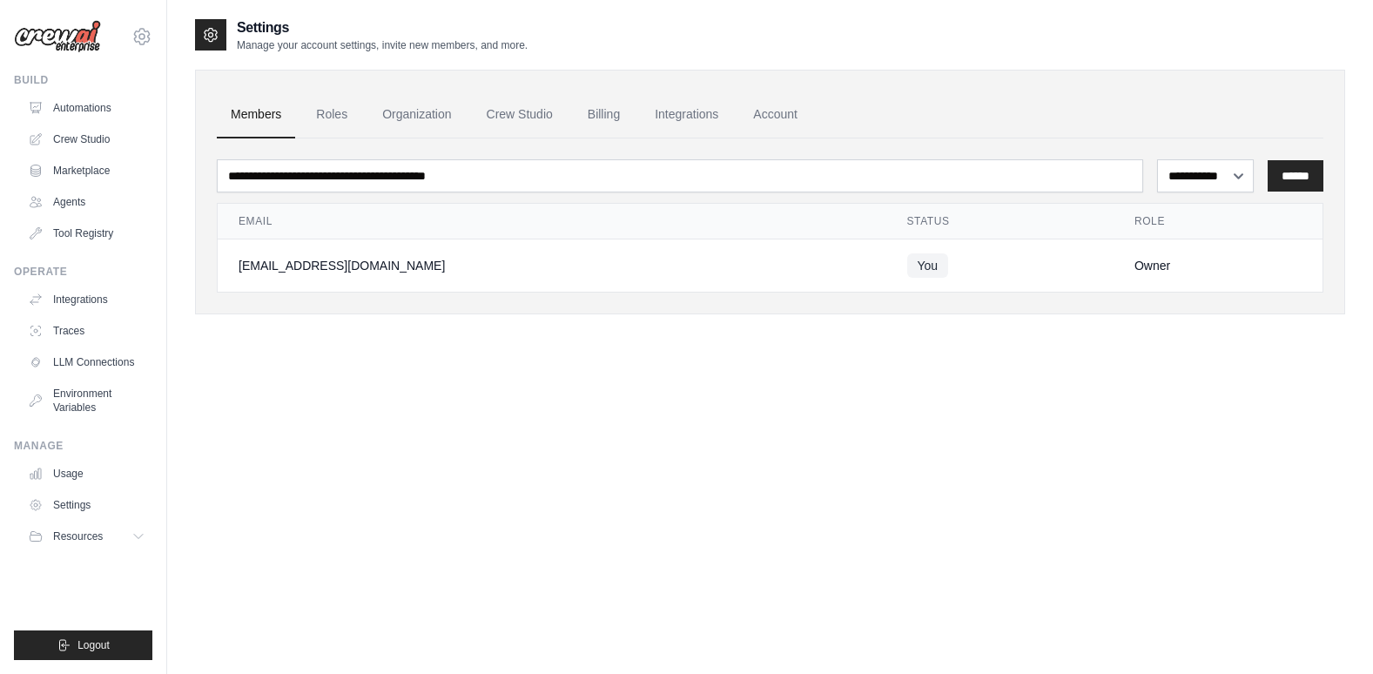 The height and width of the screenshot is (674, 1373). I want to click on a: Usage, so click(86, 474).